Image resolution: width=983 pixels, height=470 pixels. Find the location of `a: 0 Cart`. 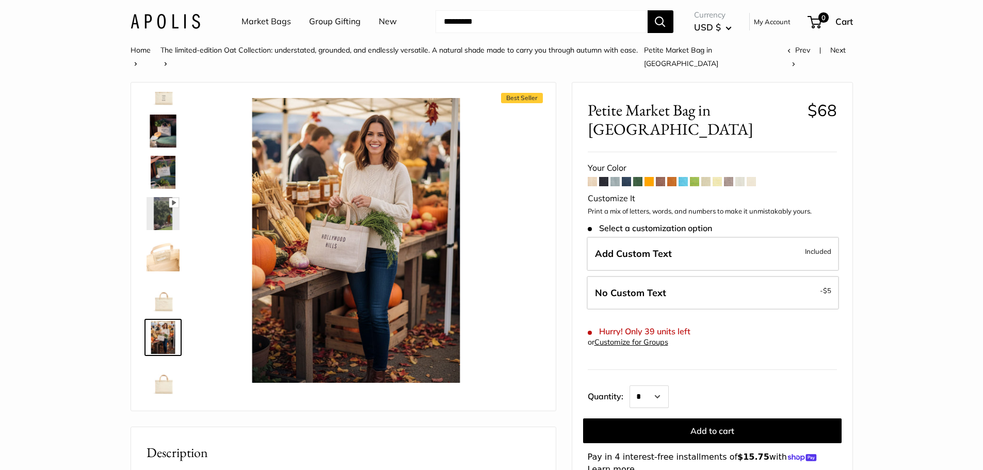

a: 0 Cart is located at coordinates (831, 22).